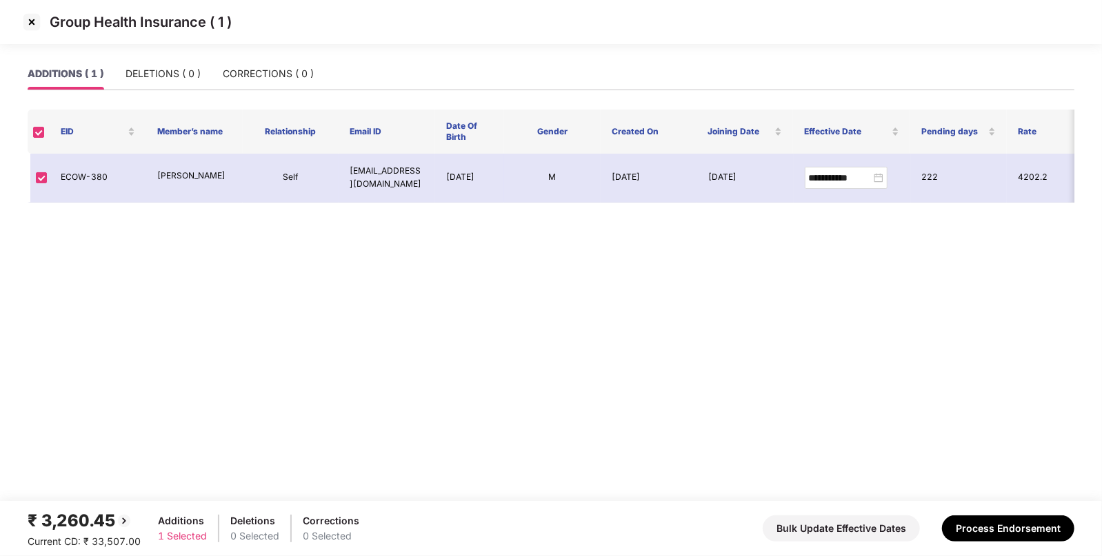 The image size is (1102, 556). Describe the element at coordinates (552, 132) in the screenshot. I see `th: Gender` at that location.